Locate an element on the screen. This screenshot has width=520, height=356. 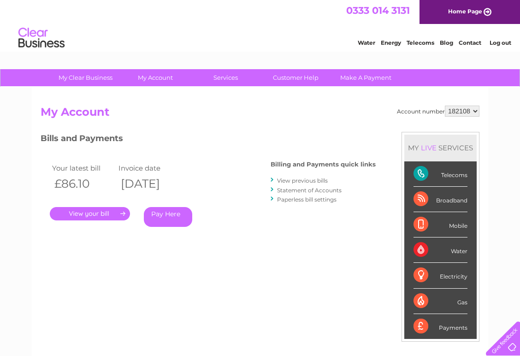
div: Telecoms is located at coordinates (440, 174).